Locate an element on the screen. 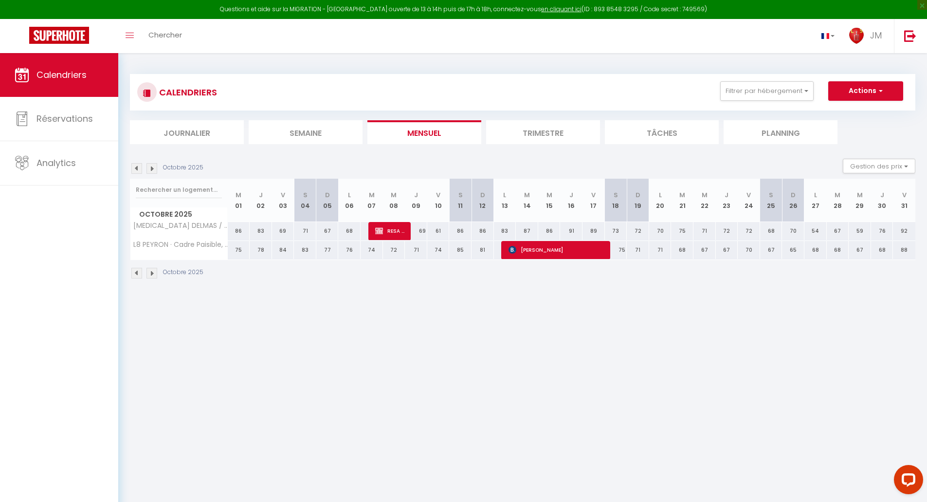  li: Tâches is located at coordinates (662, 132).